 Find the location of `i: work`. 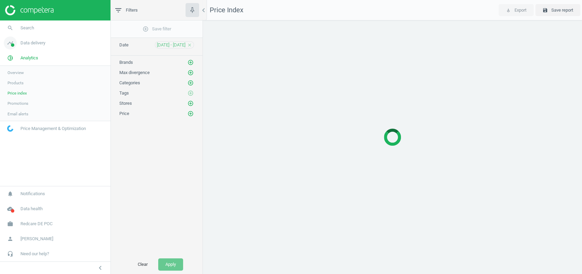

i: work is located at coordinates (10, 224).